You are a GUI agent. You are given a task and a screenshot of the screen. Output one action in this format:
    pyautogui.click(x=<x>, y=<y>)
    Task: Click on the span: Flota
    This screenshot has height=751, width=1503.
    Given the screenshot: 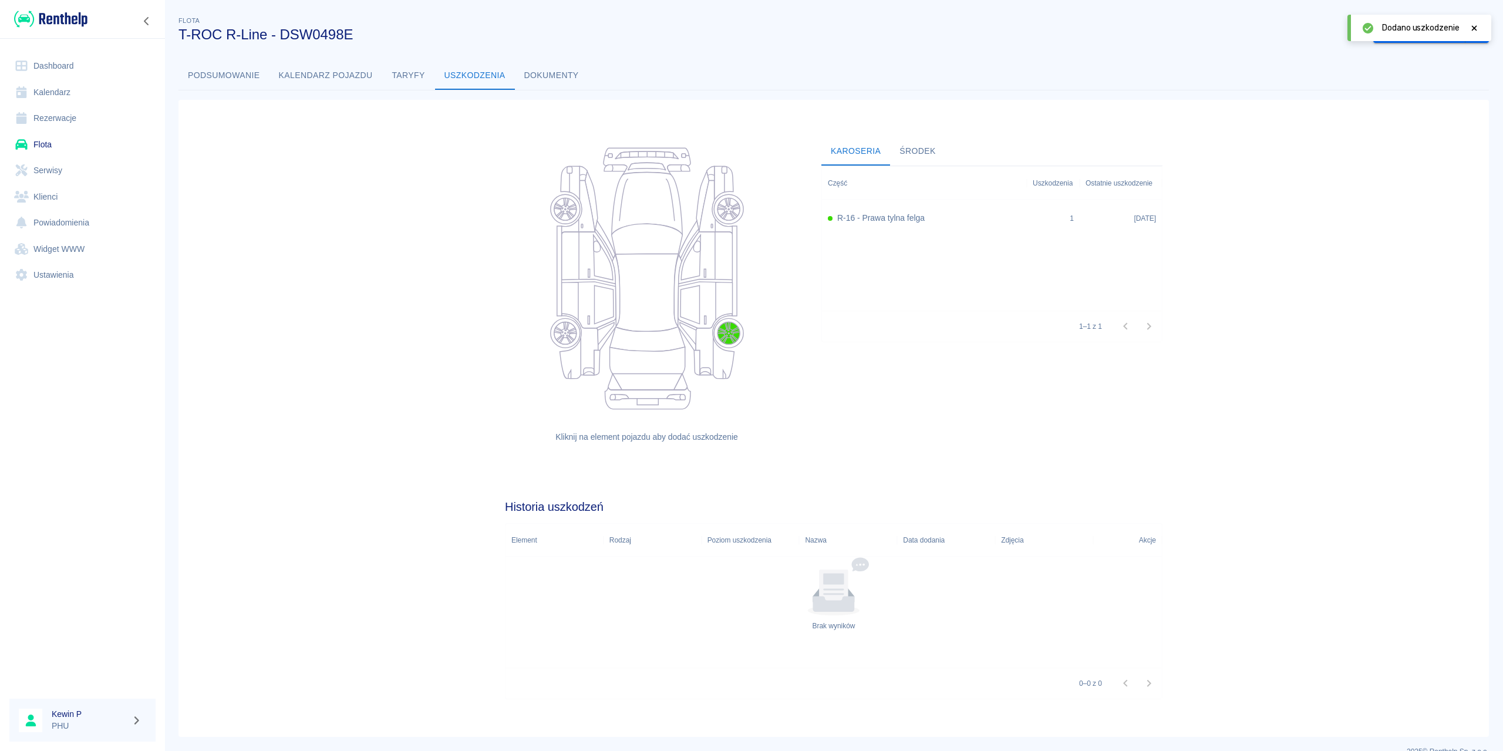 What is the action you would take?
    pyautogui.click(x=189, y=21)
    